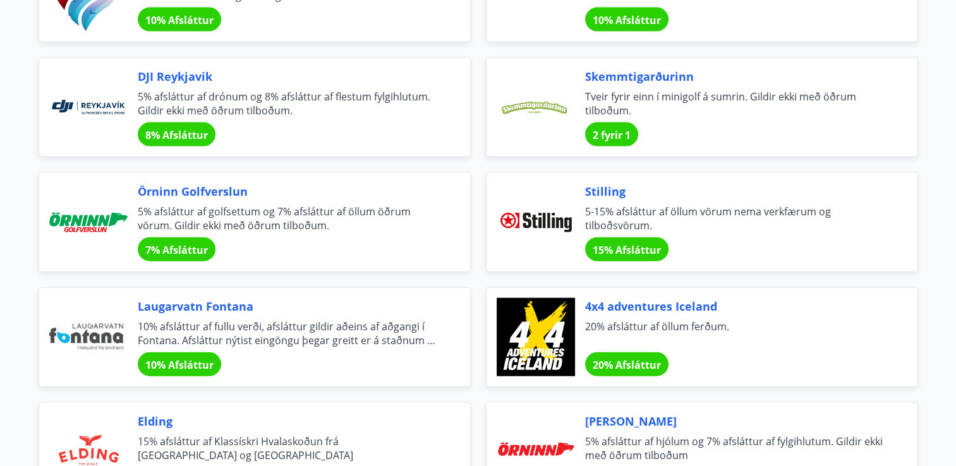  Describe the element at coordinates (736, 76) in the screenshot. I see `span: Skemmtigarðurinn` at that location.